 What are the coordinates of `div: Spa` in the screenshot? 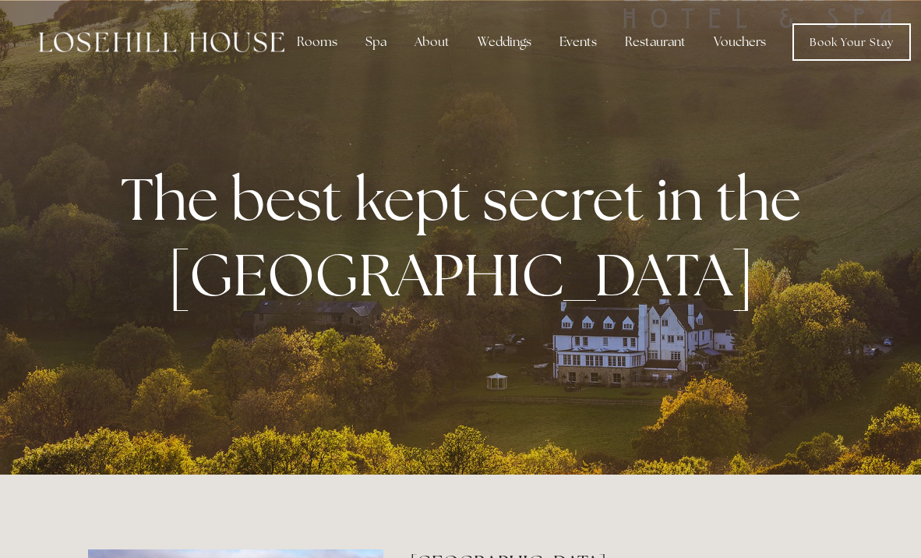 It's located at (376, 42).